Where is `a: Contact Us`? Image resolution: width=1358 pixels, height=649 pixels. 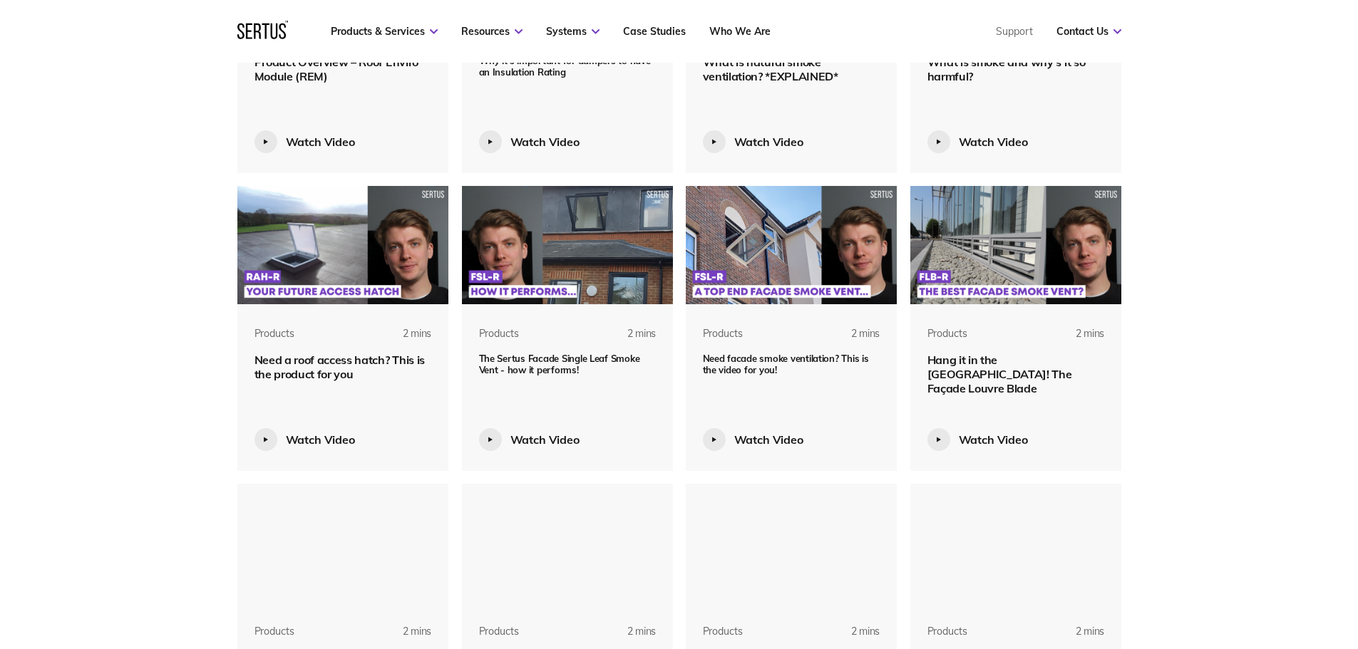
a: Contact Us is located at coordinates (1089, 31).